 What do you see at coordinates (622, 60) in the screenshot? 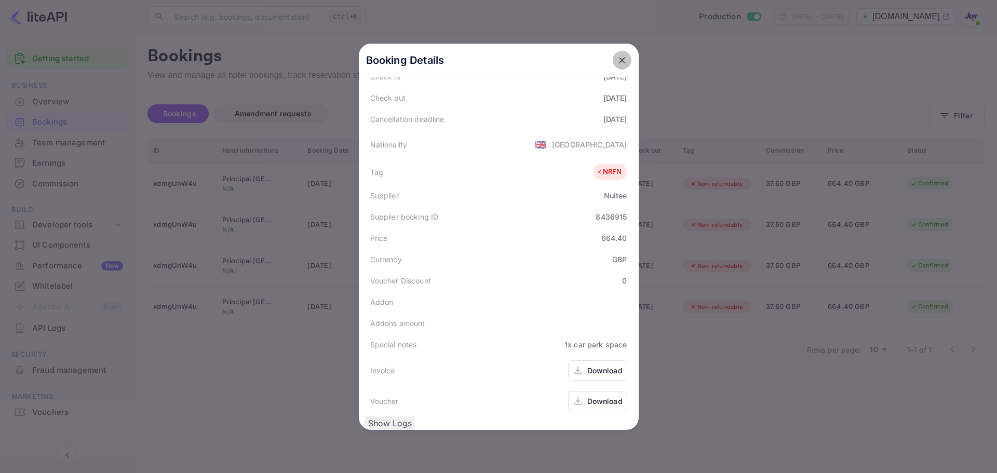
I see `button: close` at bounding box center [622, 60].